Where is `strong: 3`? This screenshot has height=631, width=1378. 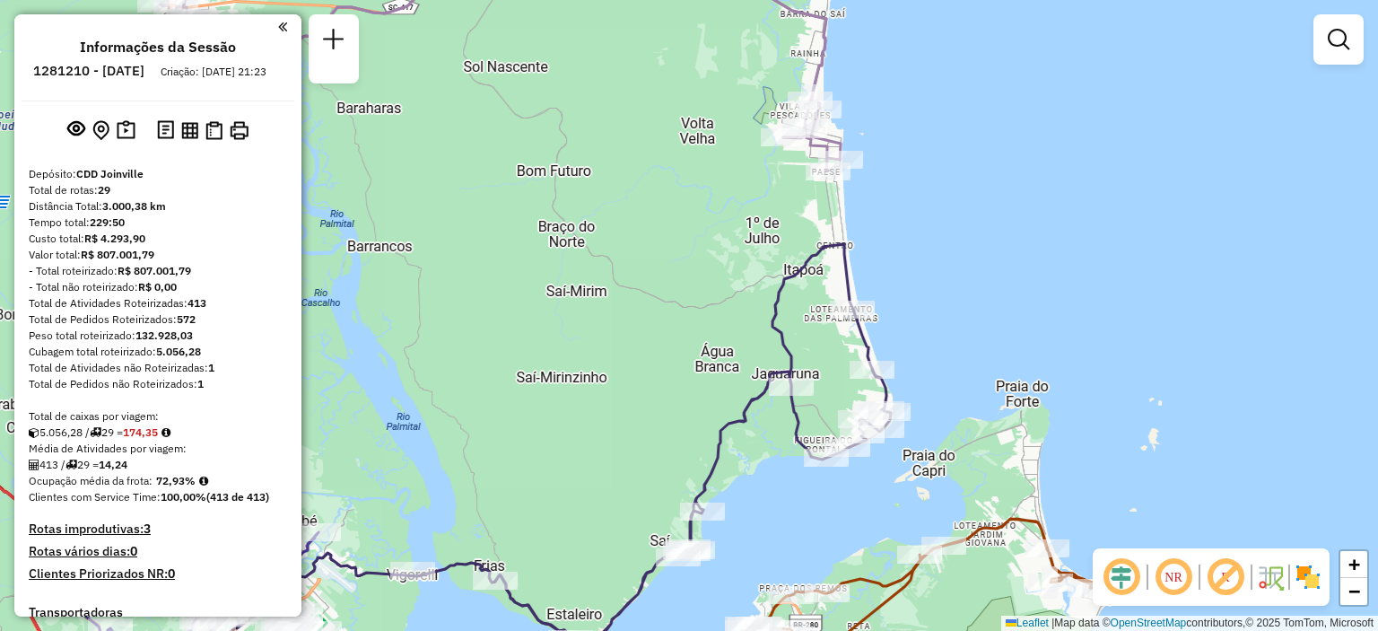
strong: 3 is located at coordinates (147, 528).